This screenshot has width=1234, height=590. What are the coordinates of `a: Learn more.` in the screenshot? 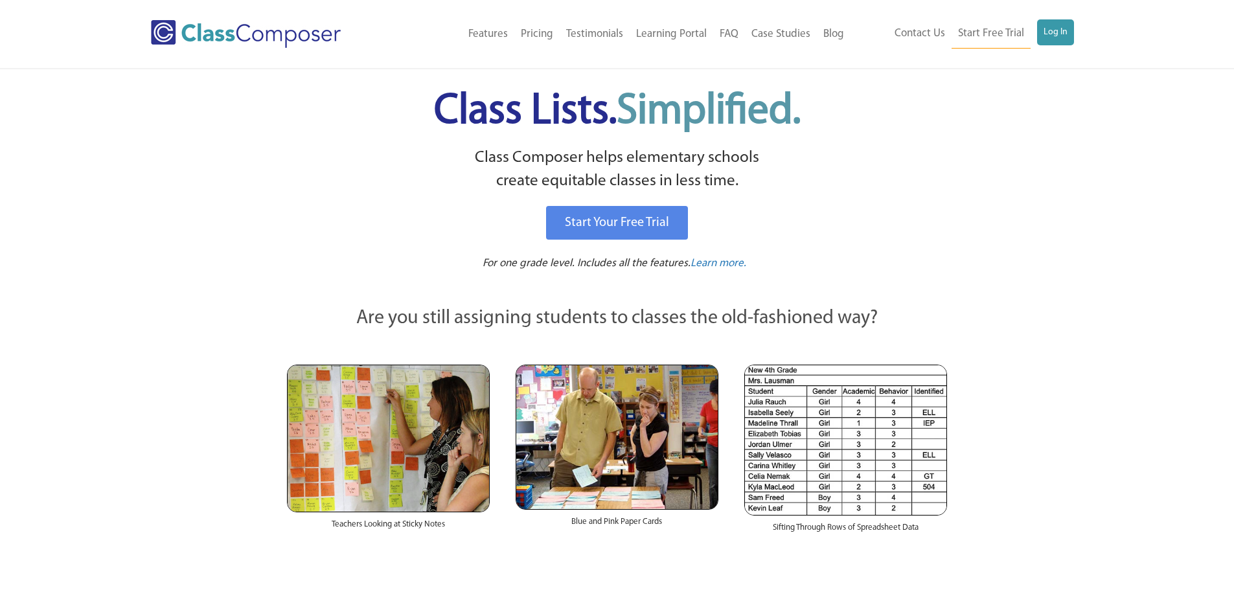 It's located at (719, 264).